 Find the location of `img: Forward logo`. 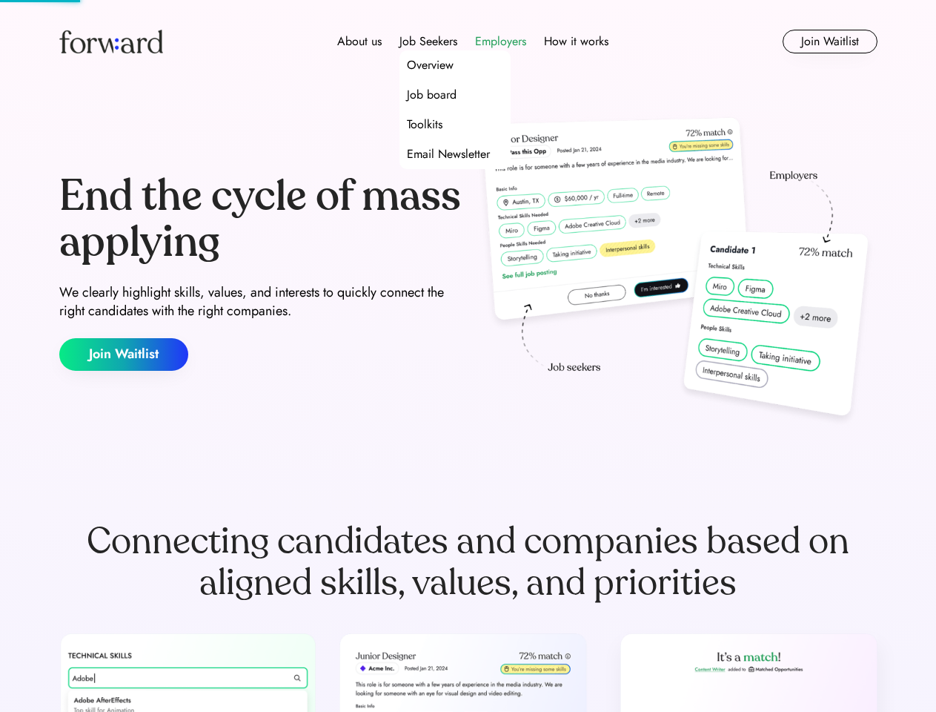

img: Forward logo is located at coordinates (111, 42).